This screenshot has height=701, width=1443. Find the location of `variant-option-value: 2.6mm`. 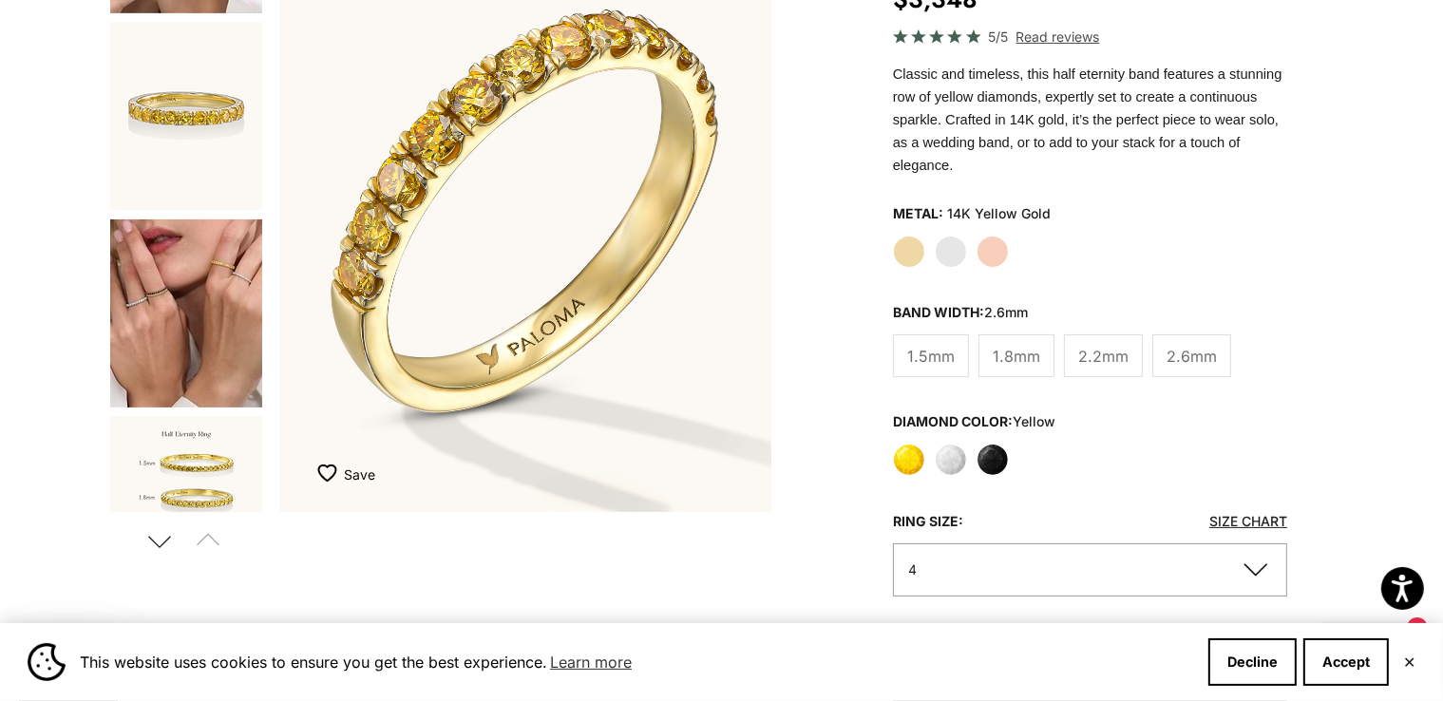

variant-option-value: 2.6mm is located at coordinates (1006, 312).